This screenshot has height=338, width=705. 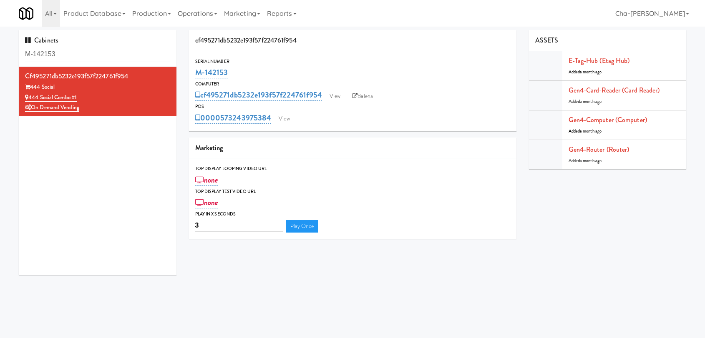 I want to click on div: Top Display Test Video Url, so click(x=352, y=192).